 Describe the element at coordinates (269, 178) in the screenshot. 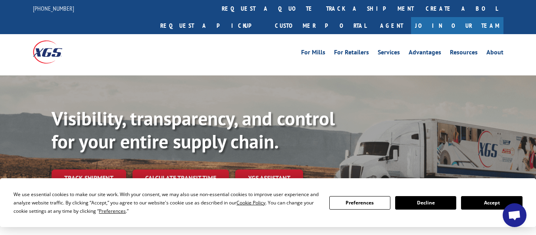

I see `a: XGS ASSISTANT` at that location.